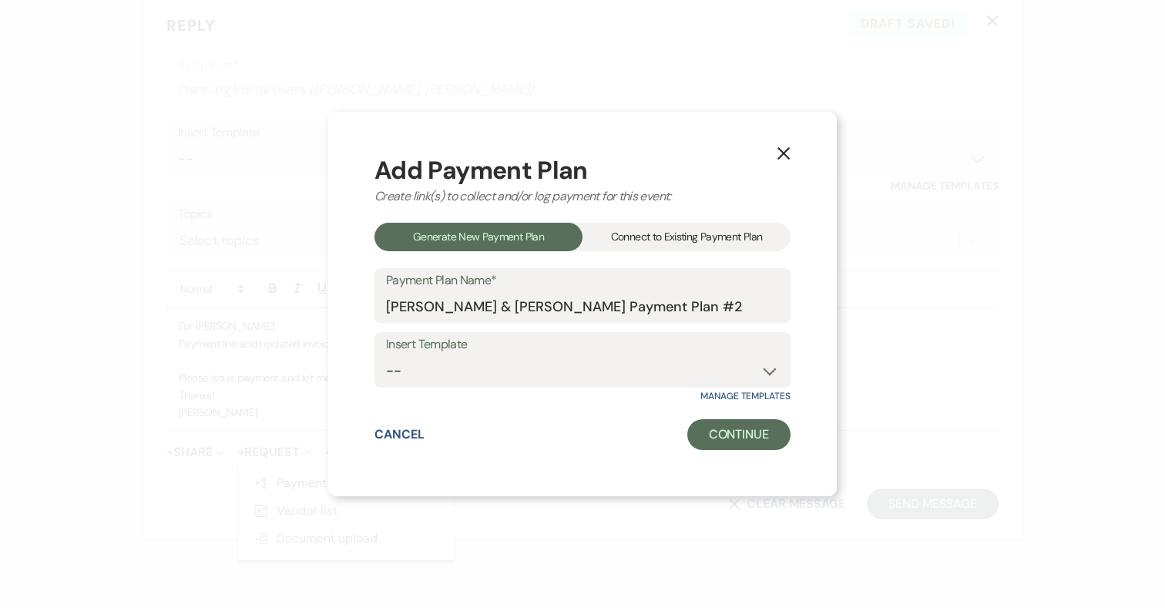 This screenshot has width=1165, height=608. What do you see at coordinates (739, 434) in the screenshot?
I see `button: Continue` at bounding box center [739, 434].